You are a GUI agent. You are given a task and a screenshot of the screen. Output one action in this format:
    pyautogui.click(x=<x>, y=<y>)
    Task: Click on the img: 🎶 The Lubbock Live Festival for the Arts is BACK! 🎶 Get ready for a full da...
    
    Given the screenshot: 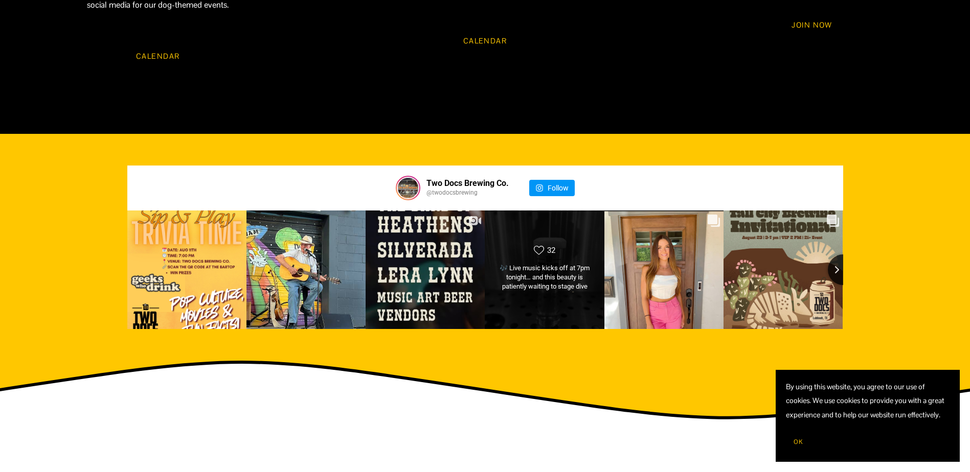 What is the action you would take?
    pyautogui.click(x=425, y=270)
    